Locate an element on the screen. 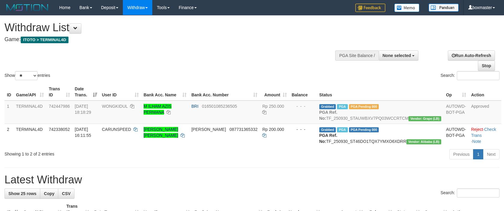 This screenshot has width=504, height=211. label: Show entries is located at coordinates (27, 76).